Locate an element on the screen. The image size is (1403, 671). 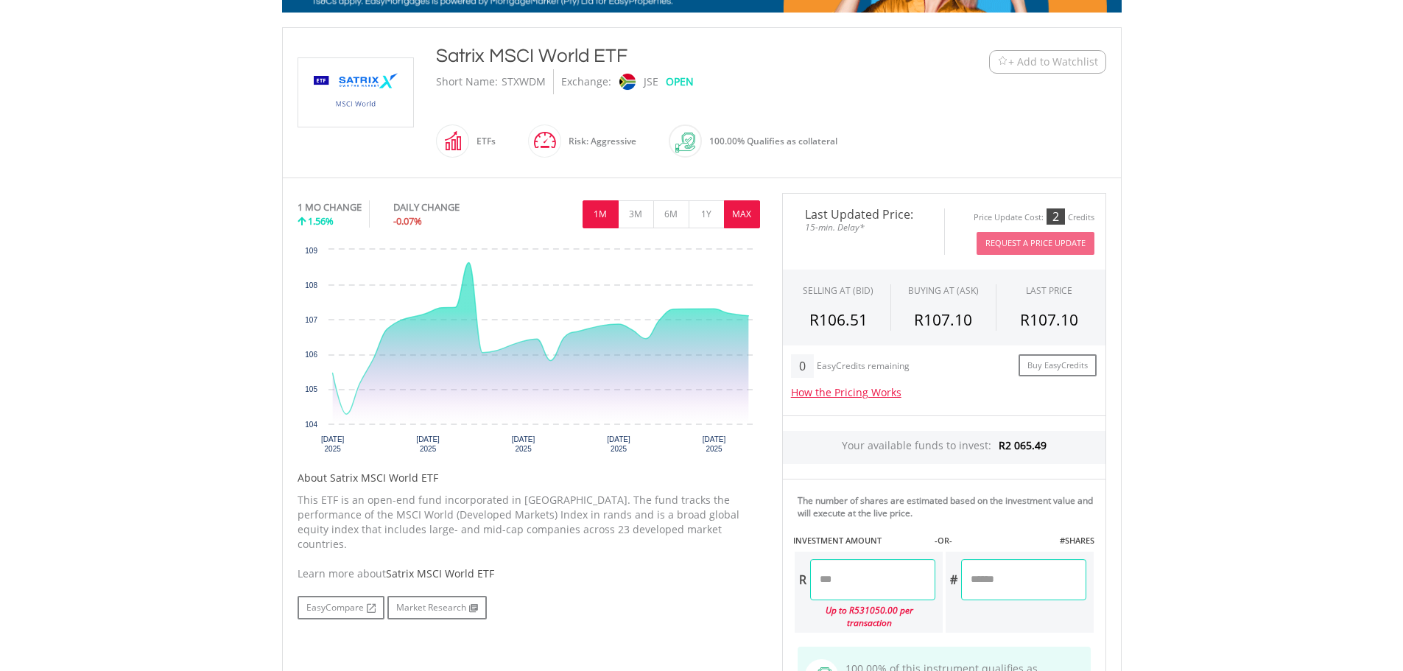
img: jse.png is located at coordinates (627, 82).